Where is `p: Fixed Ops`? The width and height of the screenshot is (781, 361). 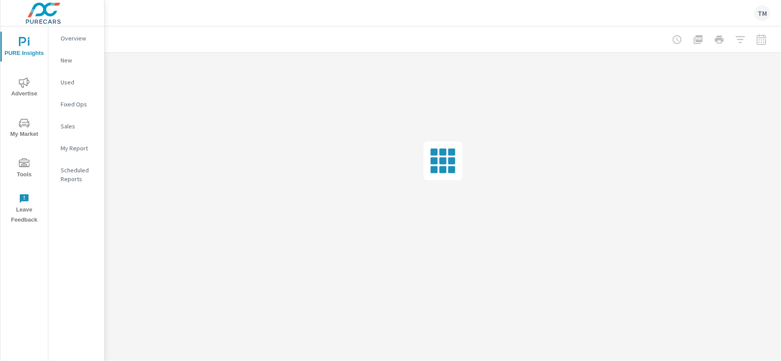 p: Fixed Ops is located at coordinates (79, 104).